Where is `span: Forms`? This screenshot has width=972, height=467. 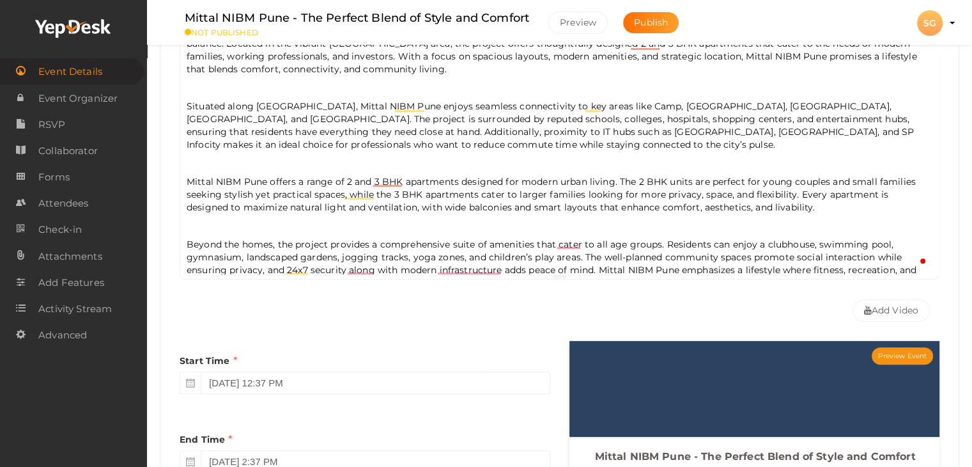 span: Forms is located at coordinates (54, 177).